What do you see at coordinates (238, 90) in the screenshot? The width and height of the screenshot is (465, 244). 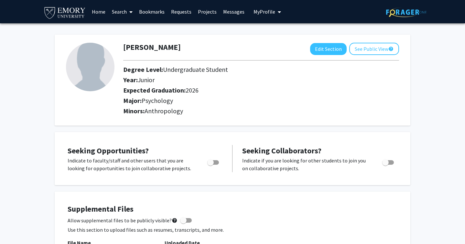 I see `h2: Expected Graduation:` at bounding box center [238, 90].